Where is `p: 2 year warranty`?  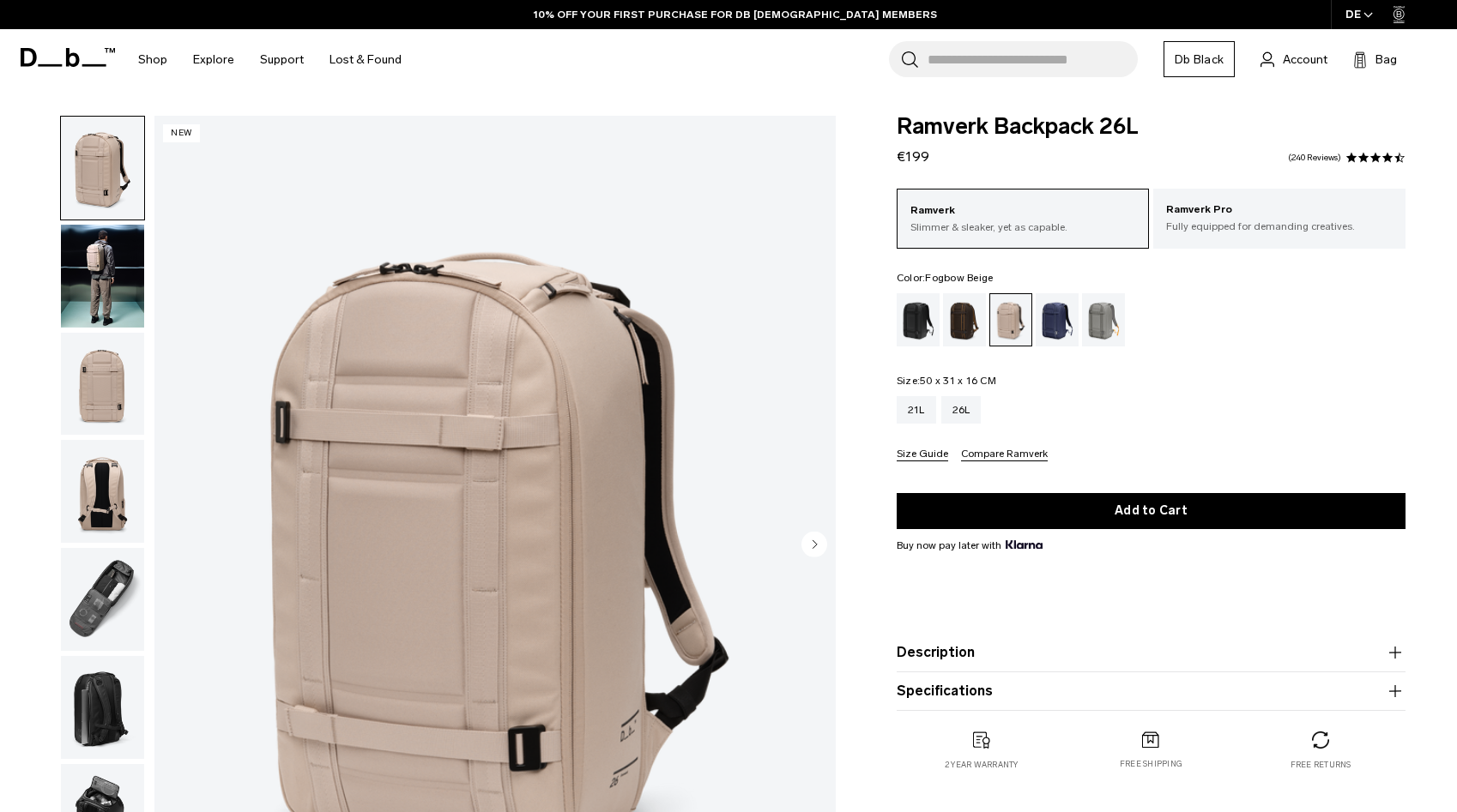
p: 2 year warranty is located at coordinates (981, 765).